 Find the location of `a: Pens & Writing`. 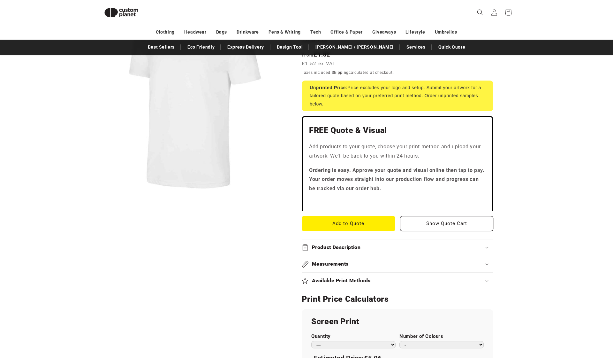

a: Pens & Writing is located at coordinates (285, 32).